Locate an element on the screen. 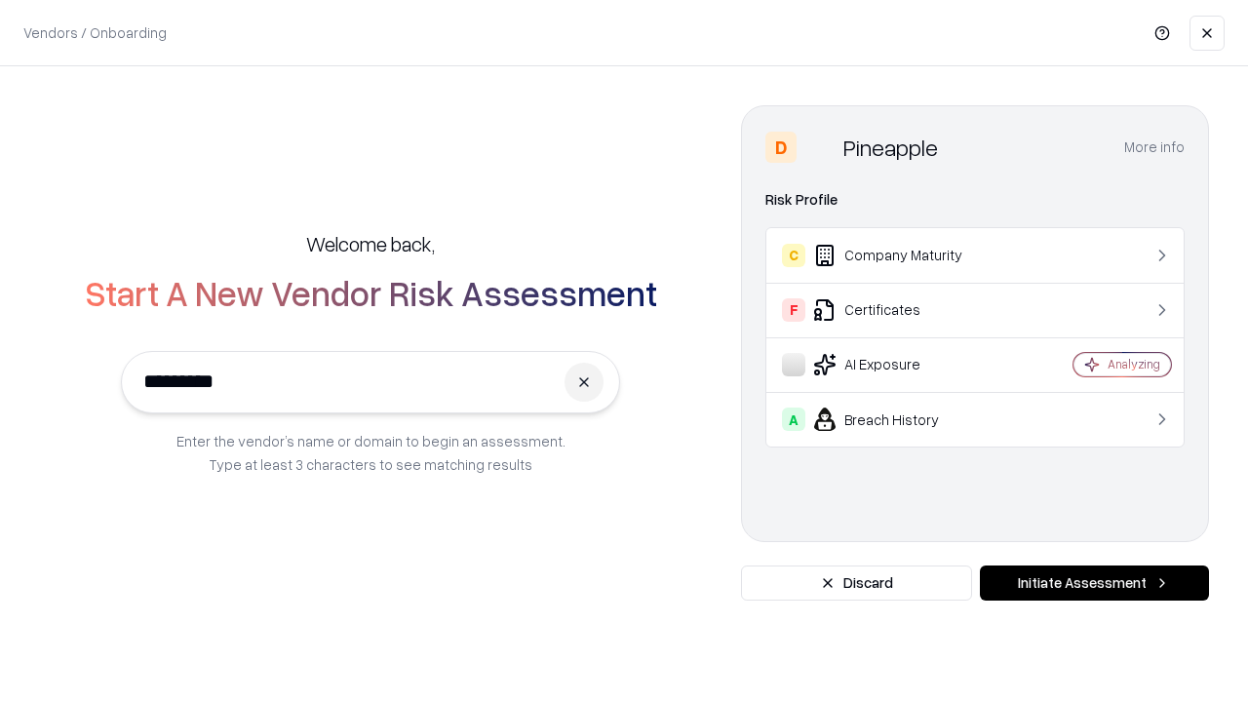  h5: Welcome back, is located at coordinates (370, 244).